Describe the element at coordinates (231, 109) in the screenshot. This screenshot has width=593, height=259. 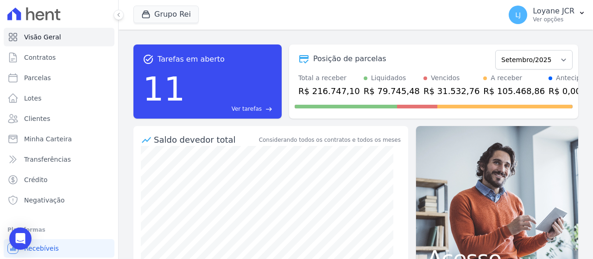
I see `a: Ver tarefas east` at that location.